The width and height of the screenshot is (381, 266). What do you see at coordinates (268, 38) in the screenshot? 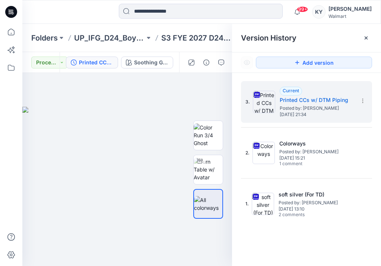
I see `span: Version History` at bounding box center [268, 38].